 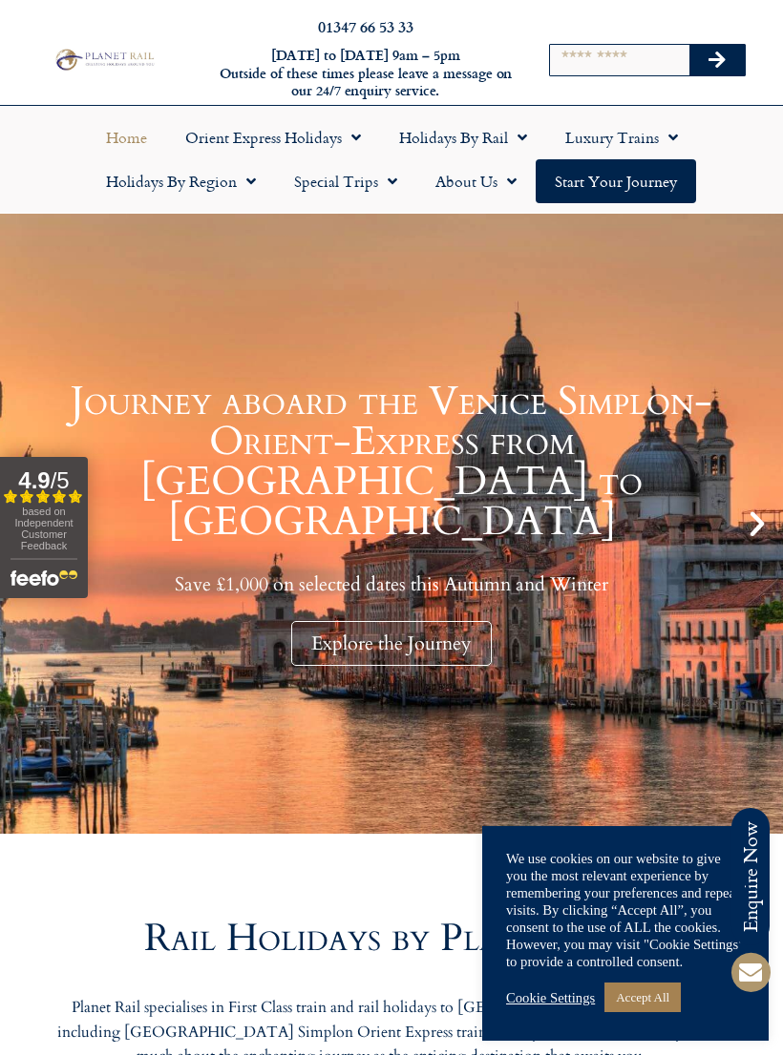 What do you see at coordinates (104, 59) in the screenshot?
I see `img: Planet Rail Train Holidays Logo` at bounding box center [104, 59].